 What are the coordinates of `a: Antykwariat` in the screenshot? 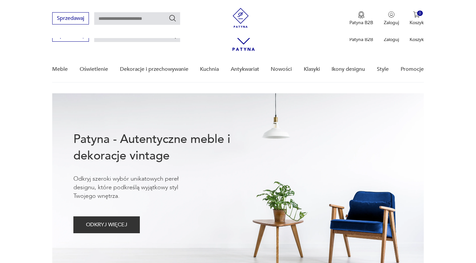 It's located at (245, 69).